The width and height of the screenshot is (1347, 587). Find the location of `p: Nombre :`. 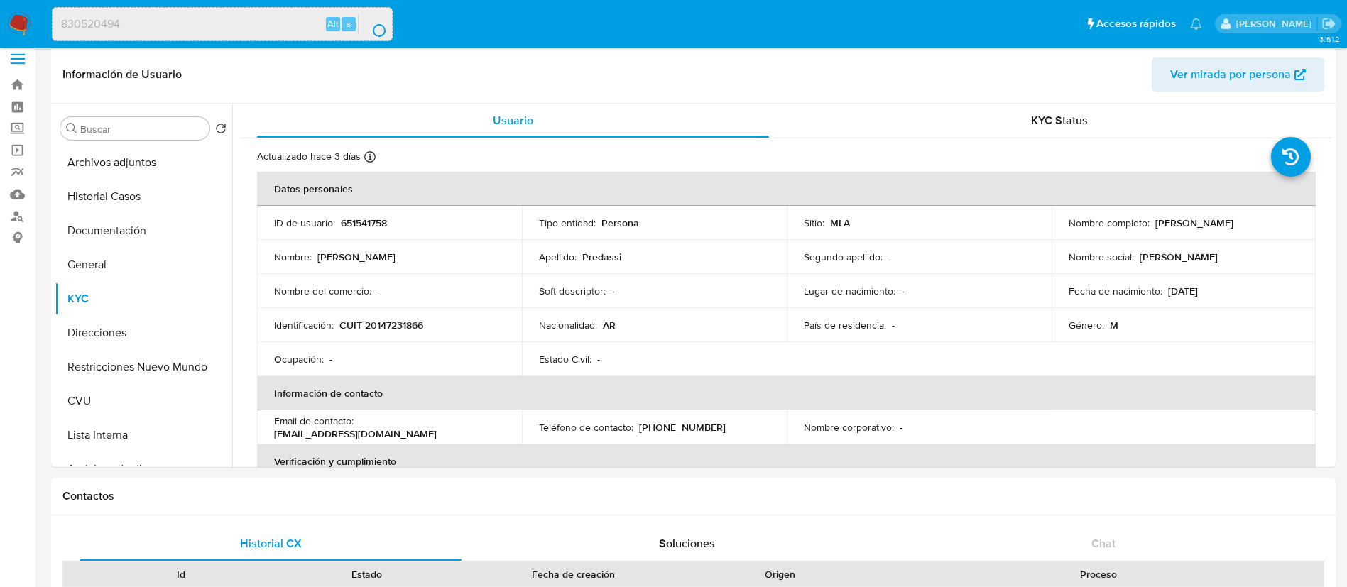

p: Nombre : is located at coordinates (292, 257).